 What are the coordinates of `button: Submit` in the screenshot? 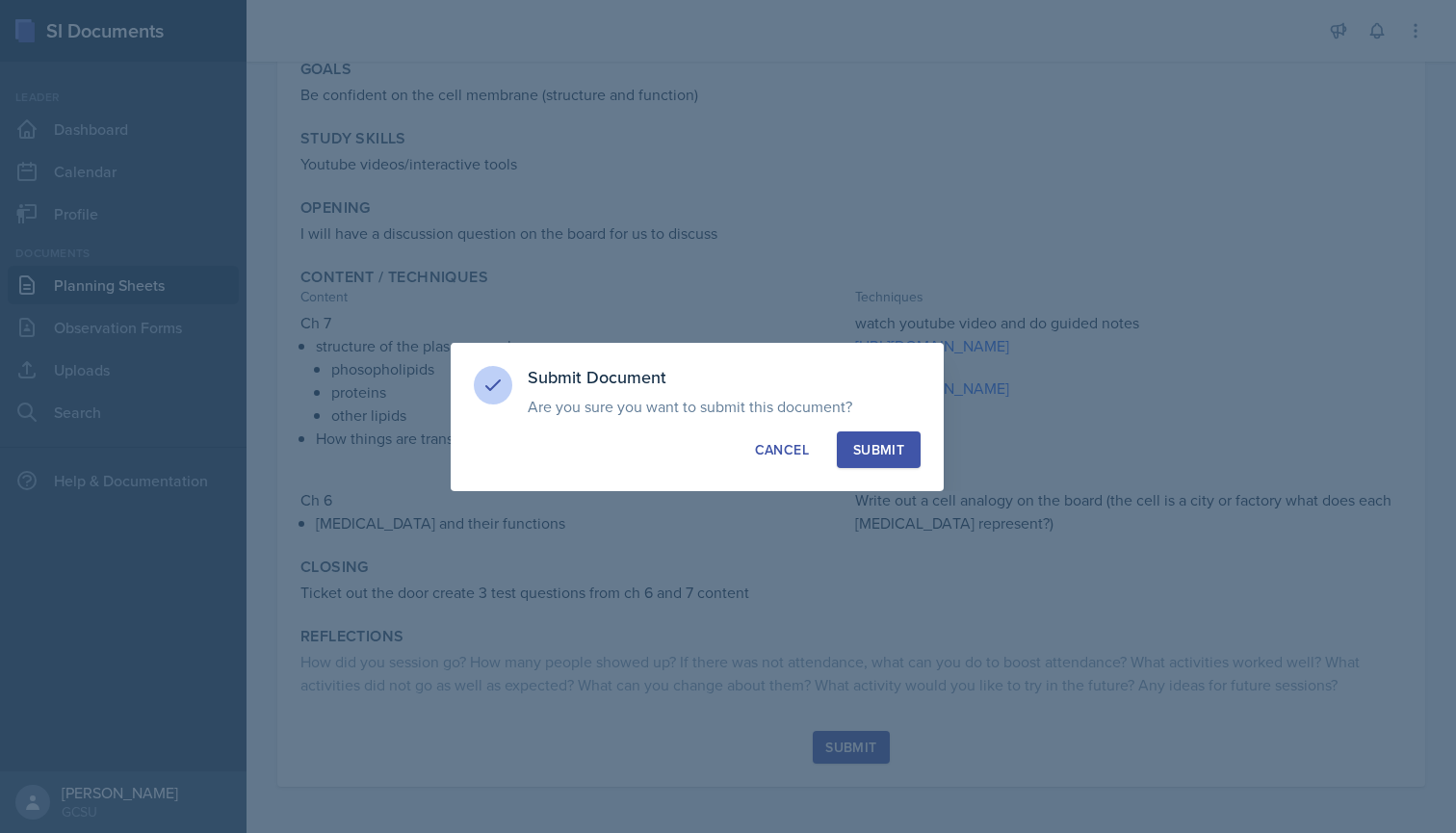 It's located at (878, 450).